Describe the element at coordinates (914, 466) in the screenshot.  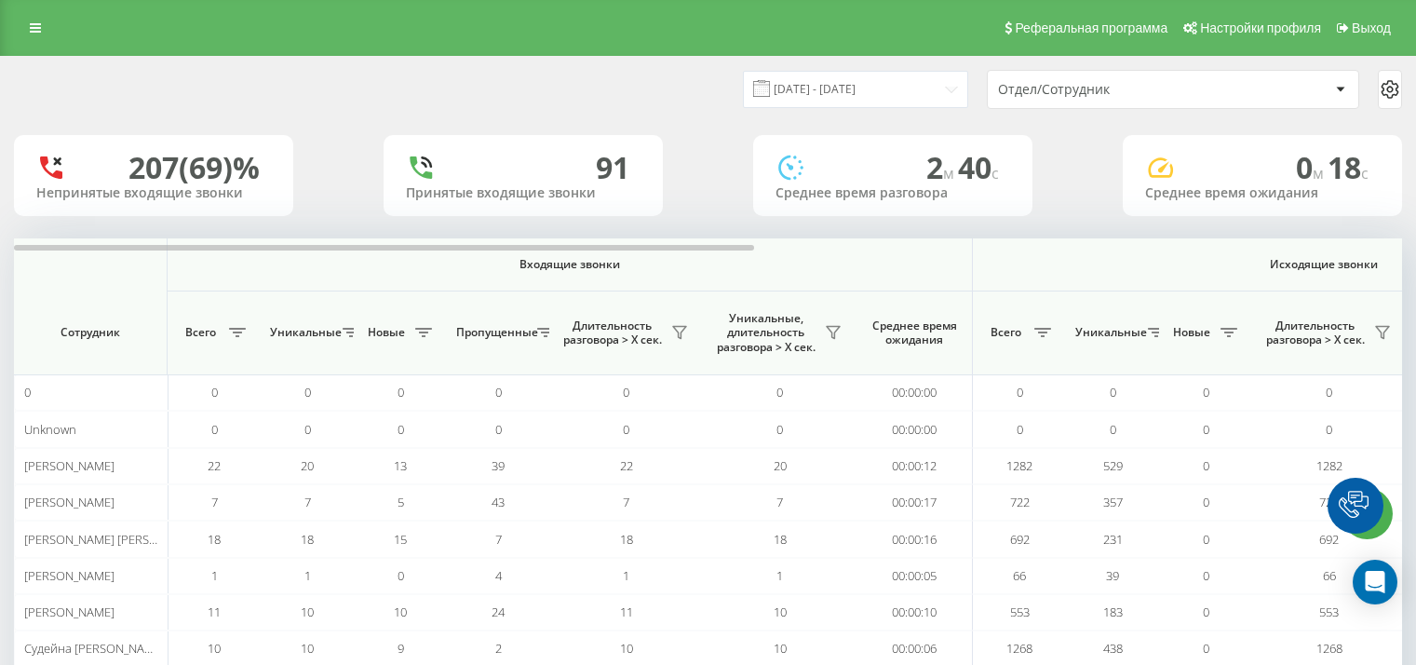
I see `td: 00:00:12` at that location.